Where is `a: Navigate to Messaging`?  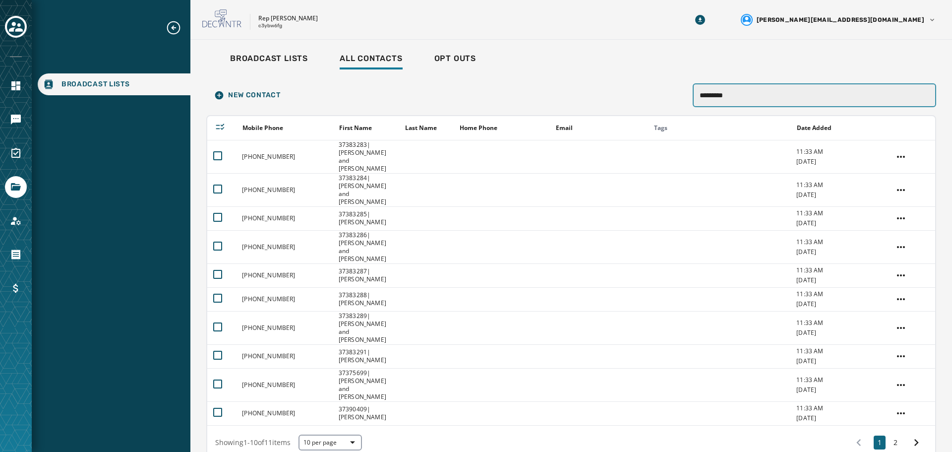
a: Navigate to Messaging is located at coordinates (16, 120).